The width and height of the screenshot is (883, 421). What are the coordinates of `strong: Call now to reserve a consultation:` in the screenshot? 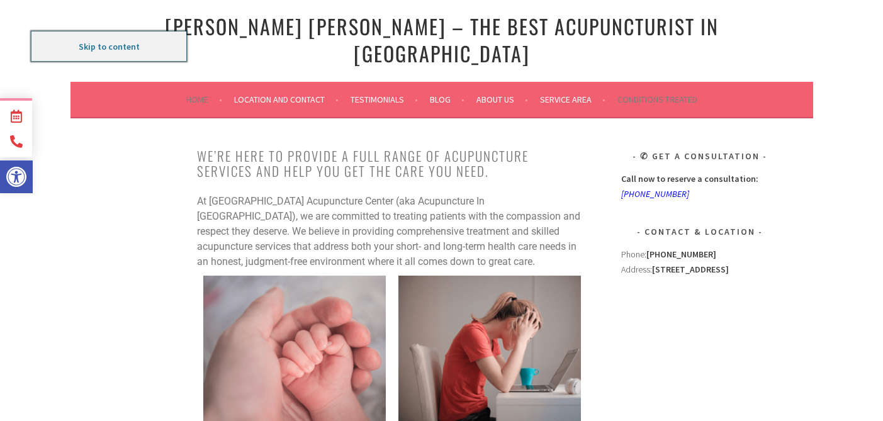 It's located at (690, 179).